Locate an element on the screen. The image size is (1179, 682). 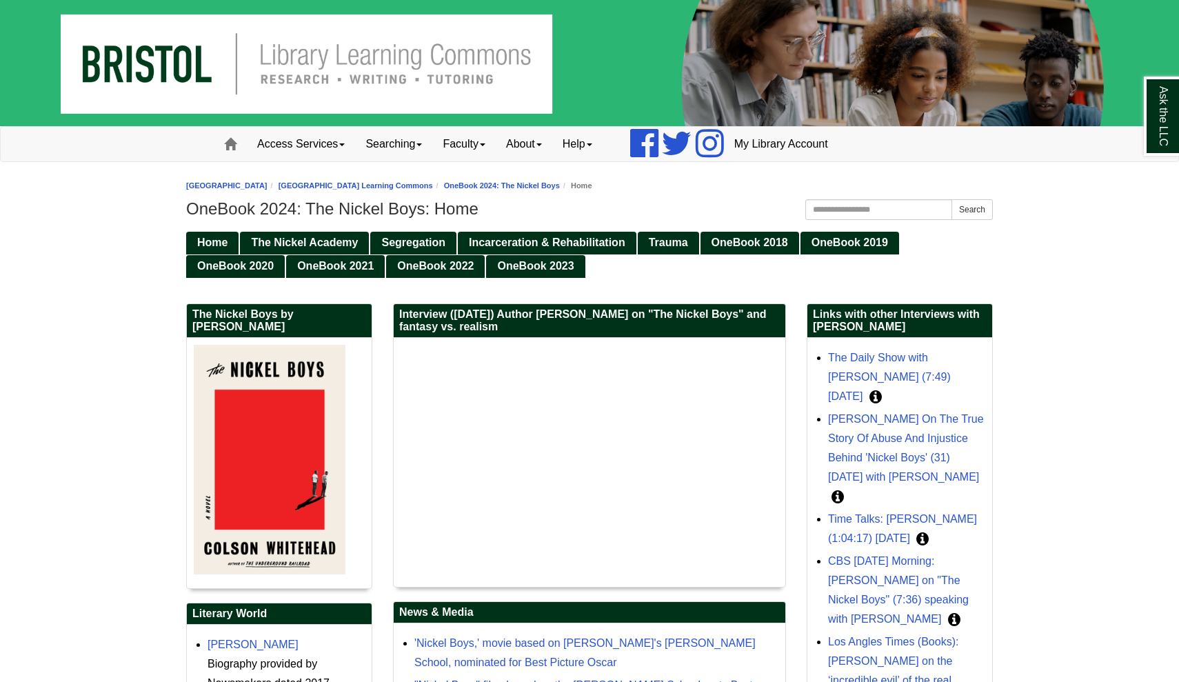
span: OneBook 2019 is located at coordinates (849, 242).